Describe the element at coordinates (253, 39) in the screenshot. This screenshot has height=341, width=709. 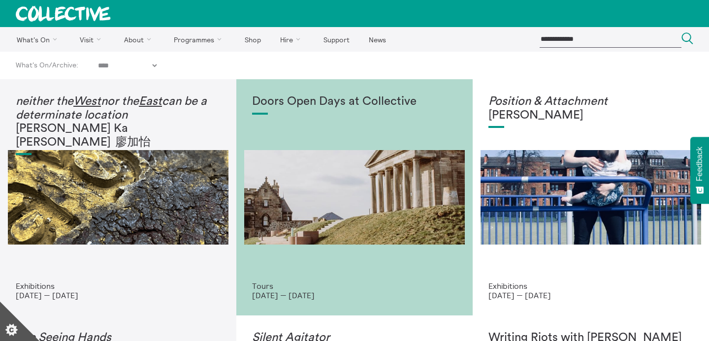
I see `a: Shop` at that location.